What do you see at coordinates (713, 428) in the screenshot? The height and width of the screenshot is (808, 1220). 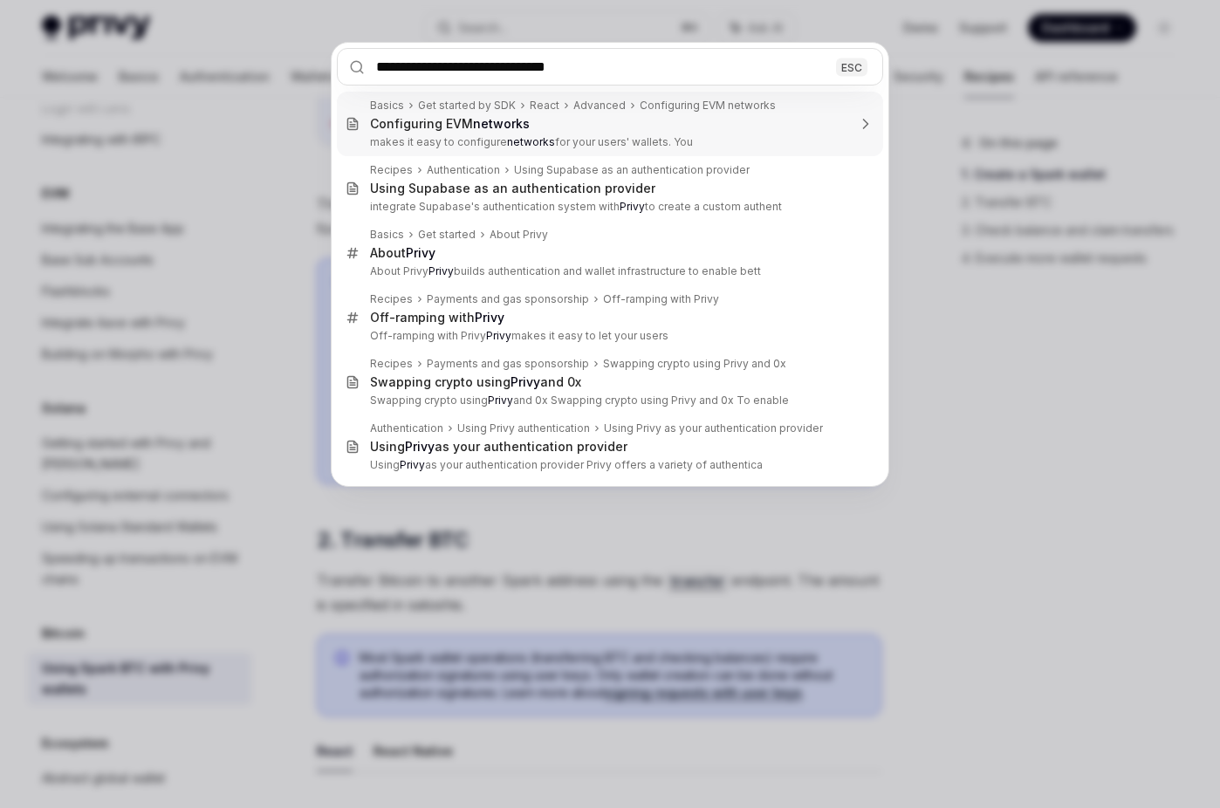 I see `div: Using Privy as your authentication provider` at bounding box center [713, 428].